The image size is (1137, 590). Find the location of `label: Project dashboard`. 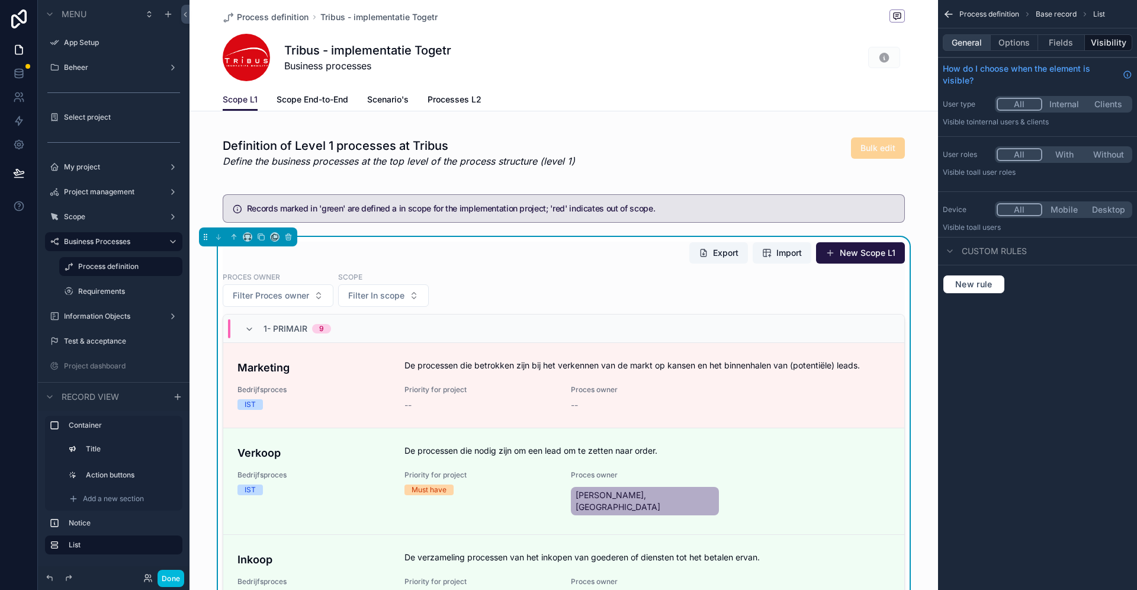

label: Project dashboard is located at coordinates (120, 366).